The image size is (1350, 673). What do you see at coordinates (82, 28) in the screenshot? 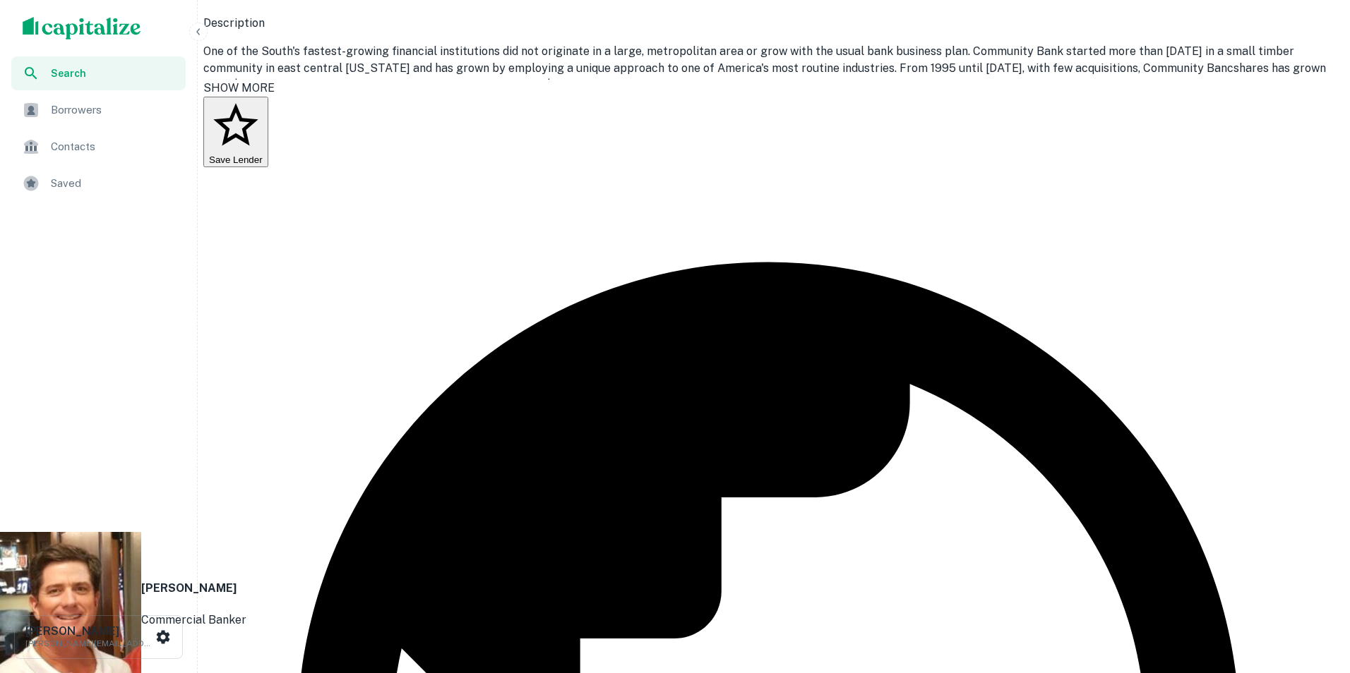
I see `img: capitalize-logo.png` at bounding box center [82, 28].